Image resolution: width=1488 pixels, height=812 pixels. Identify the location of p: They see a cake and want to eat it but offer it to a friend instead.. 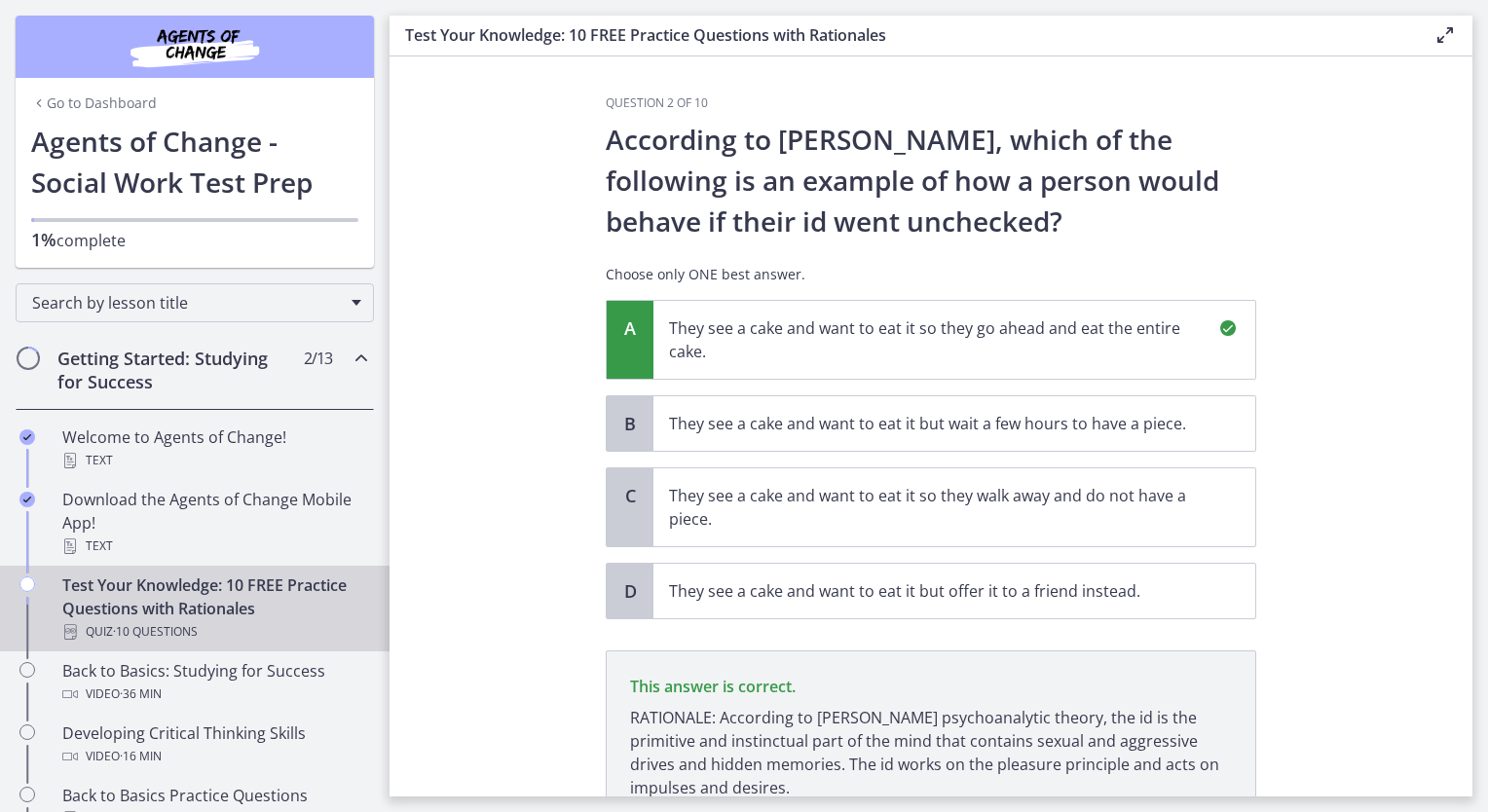
(935, 591).